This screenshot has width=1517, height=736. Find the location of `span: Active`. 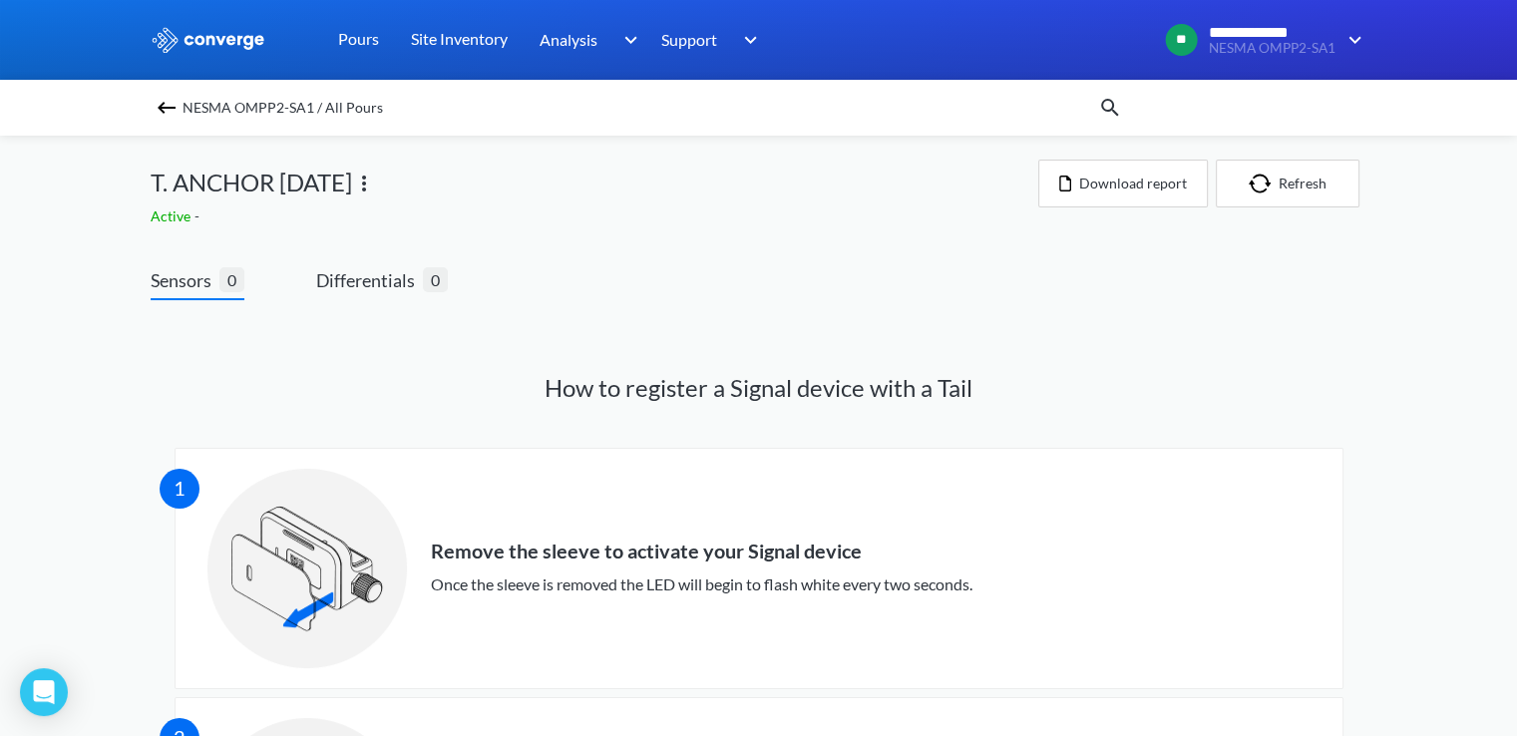

span: Active is located at coordinates (173, 215).